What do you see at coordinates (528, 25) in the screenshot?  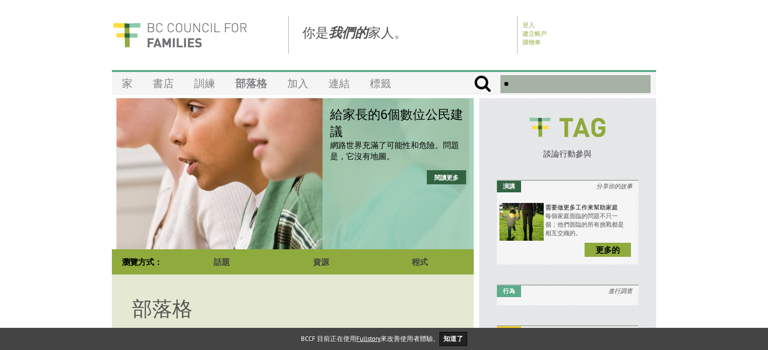 I see `font: 登入` at bounding box center [528, 25].